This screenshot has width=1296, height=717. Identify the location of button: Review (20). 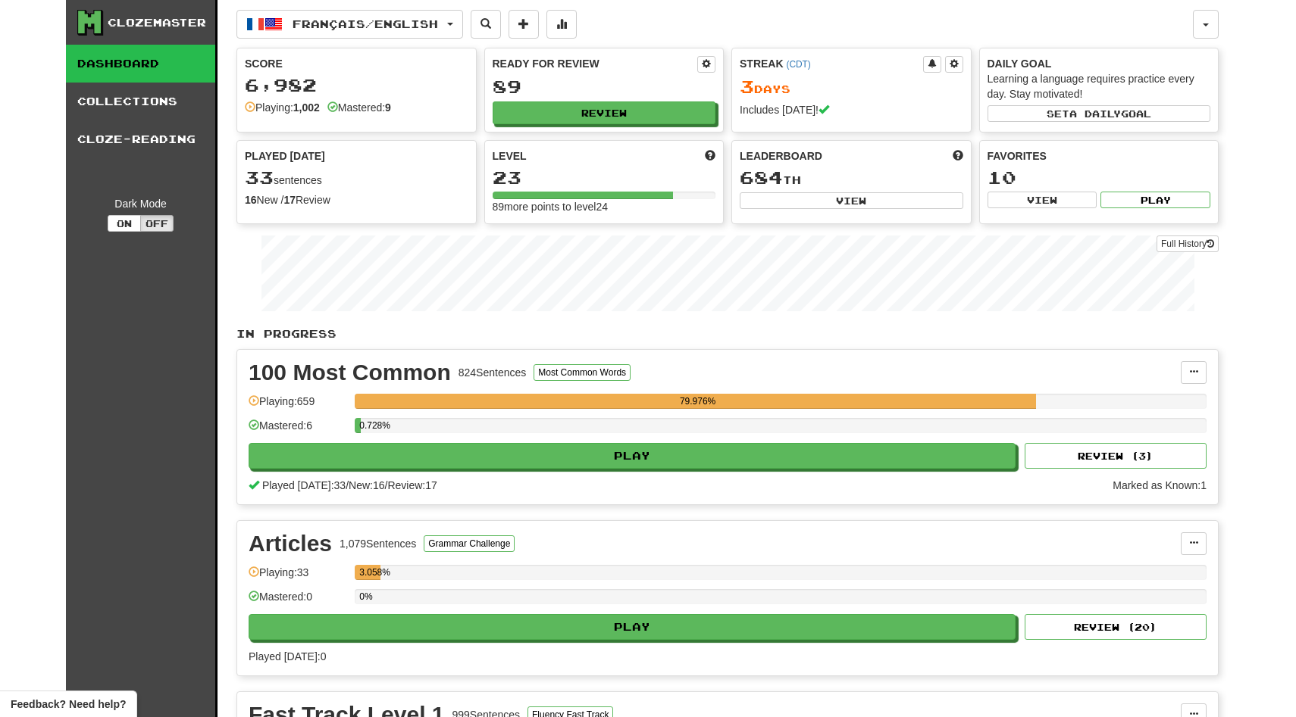
(1115, 627).